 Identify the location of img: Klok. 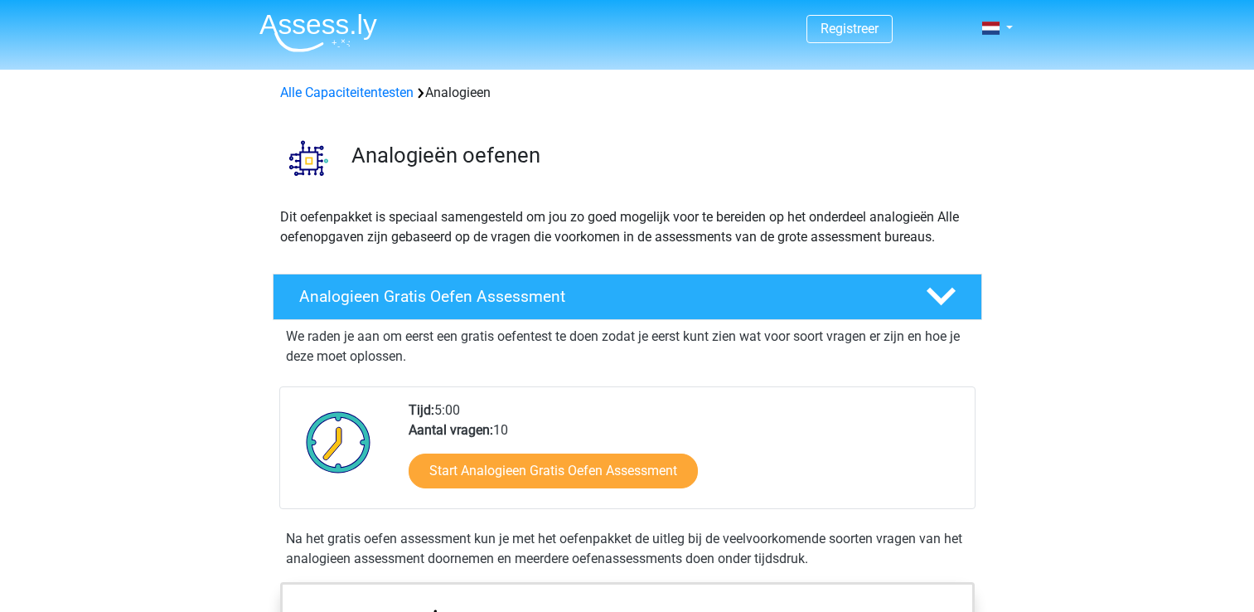
(338, 442).